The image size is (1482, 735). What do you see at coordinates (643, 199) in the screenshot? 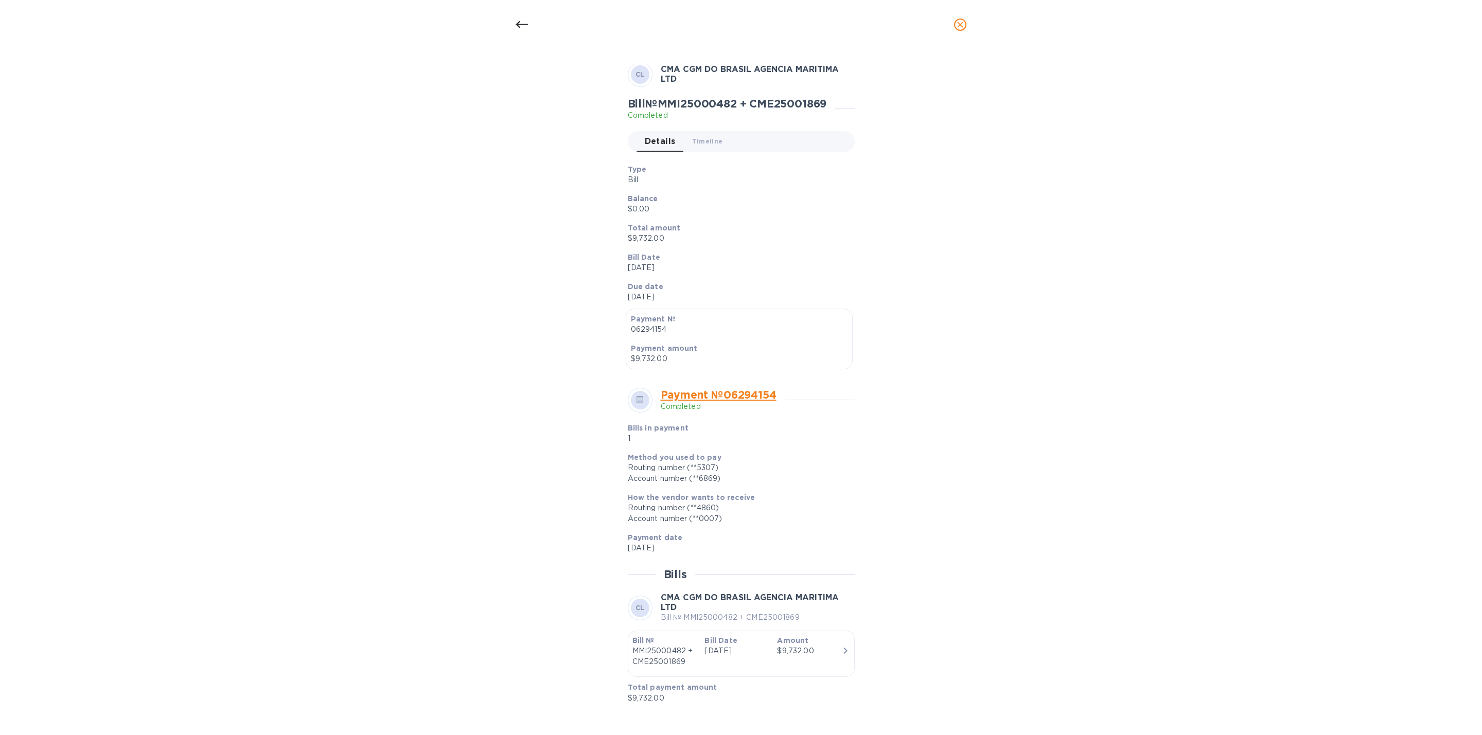
I see `b: Balance` at bounding box center [643, 199].